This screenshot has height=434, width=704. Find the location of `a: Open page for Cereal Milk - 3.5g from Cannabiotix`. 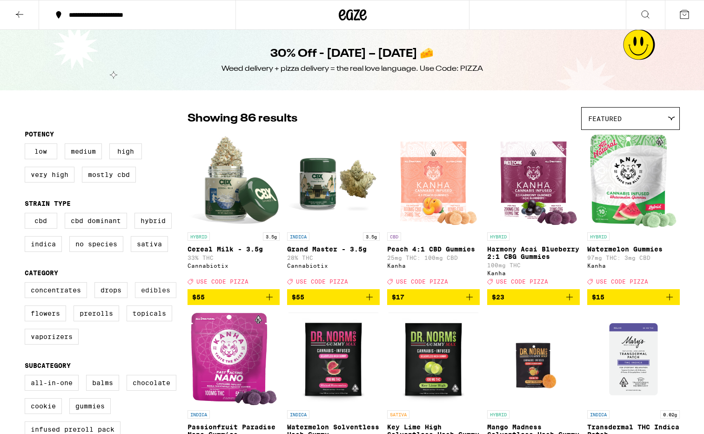

a: Open page for Cereal Milk - 3.5g from Cannabiotix is located at coordinates (234, 212).